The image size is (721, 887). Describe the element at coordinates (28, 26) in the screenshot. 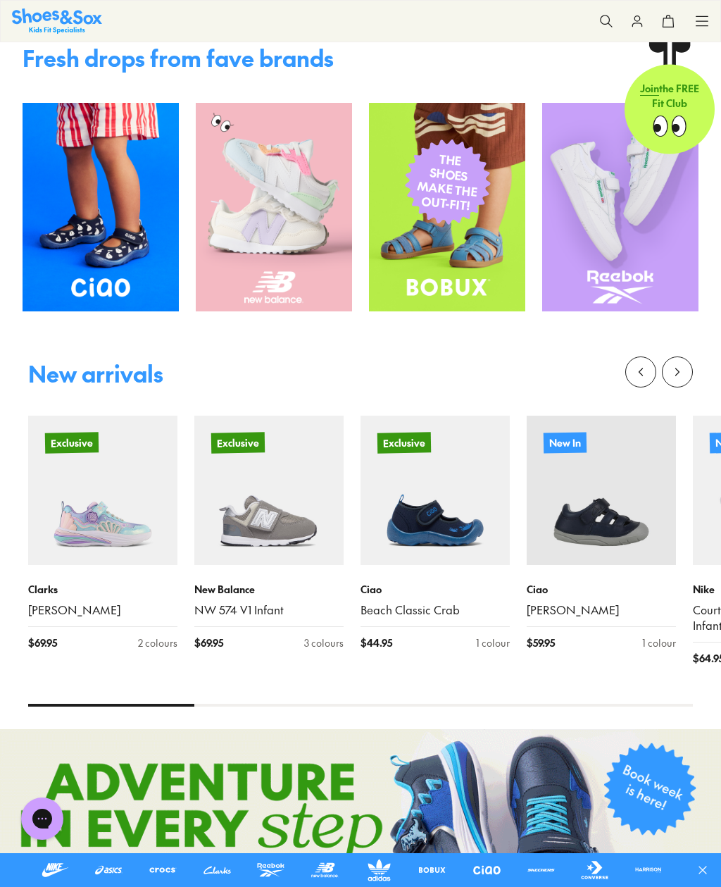

I see `button: Open gorgias live chat` at that location.